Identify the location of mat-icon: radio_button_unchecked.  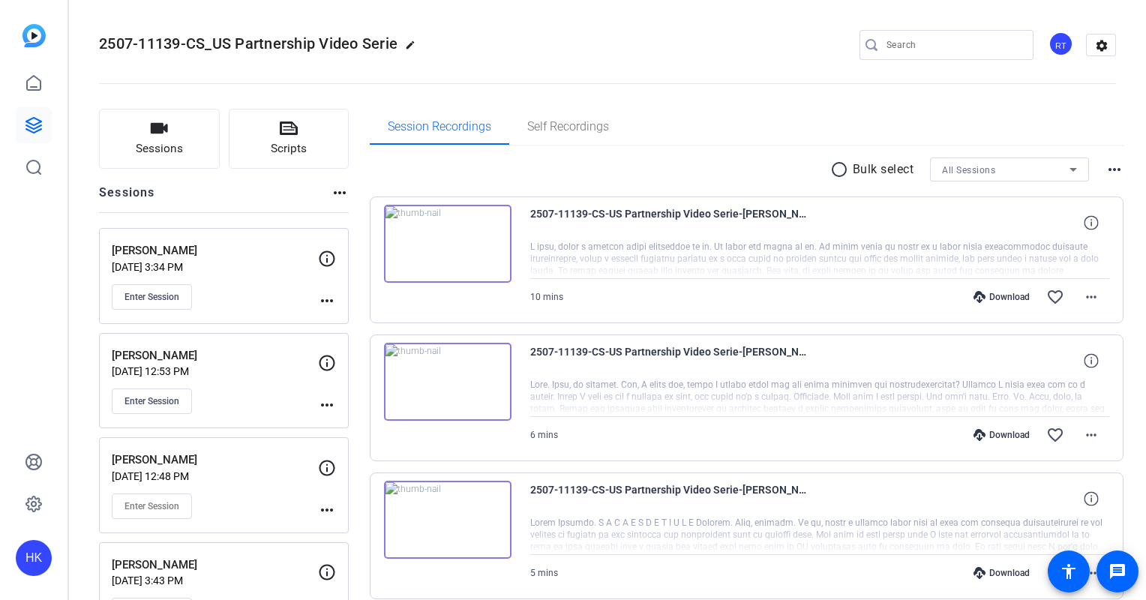
(842, 170).